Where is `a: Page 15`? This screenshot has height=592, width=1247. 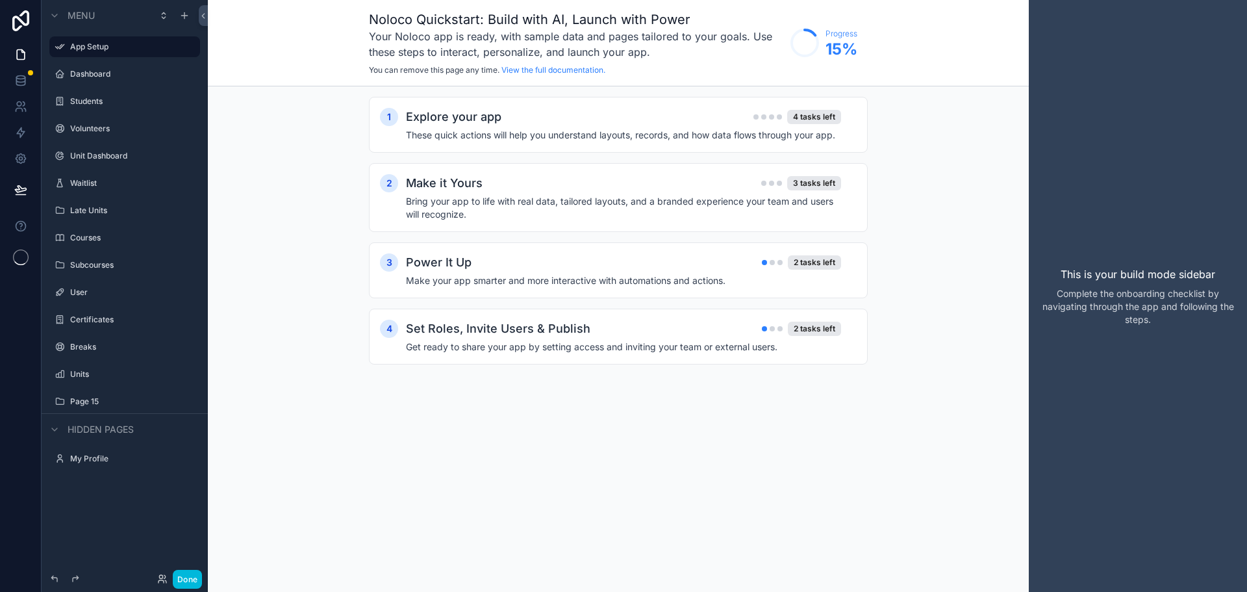 a: Page 15 is located at coordinates (131, 401).